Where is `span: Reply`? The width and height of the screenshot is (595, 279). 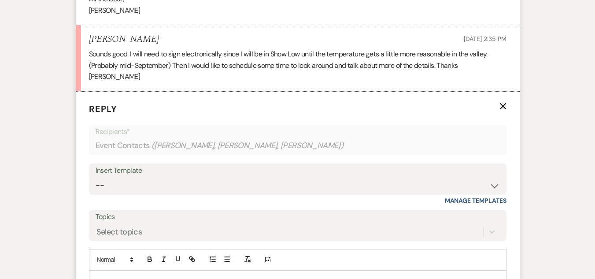
span: Reply is located at coordinates (103, 109).